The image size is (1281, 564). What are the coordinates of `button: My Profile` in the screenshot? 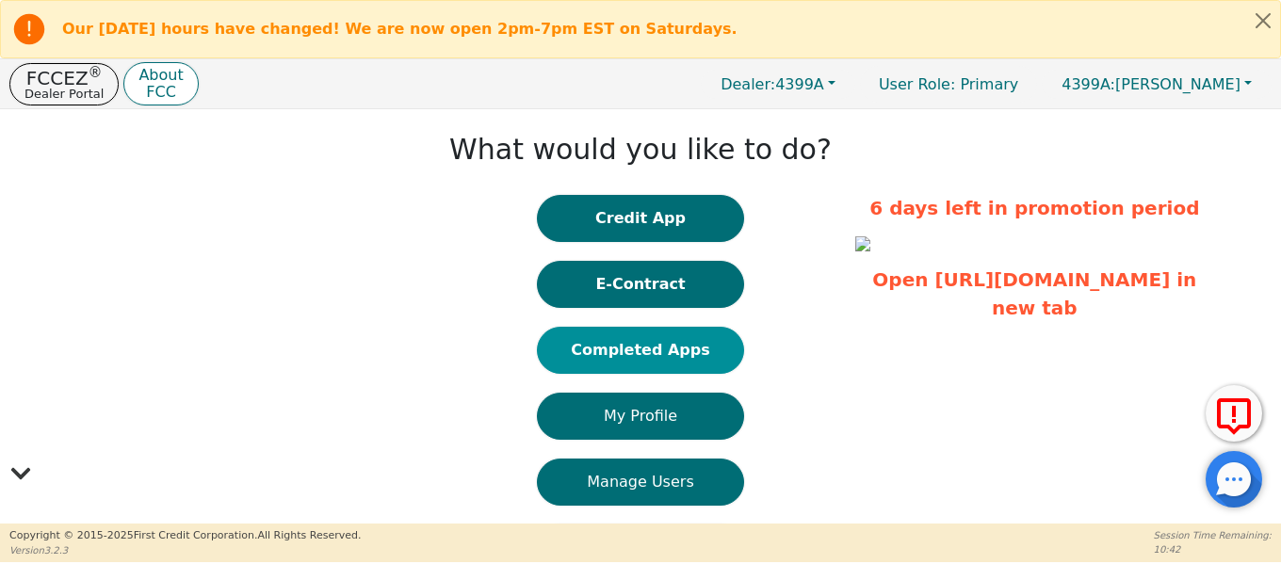 It's located at (641, 416).